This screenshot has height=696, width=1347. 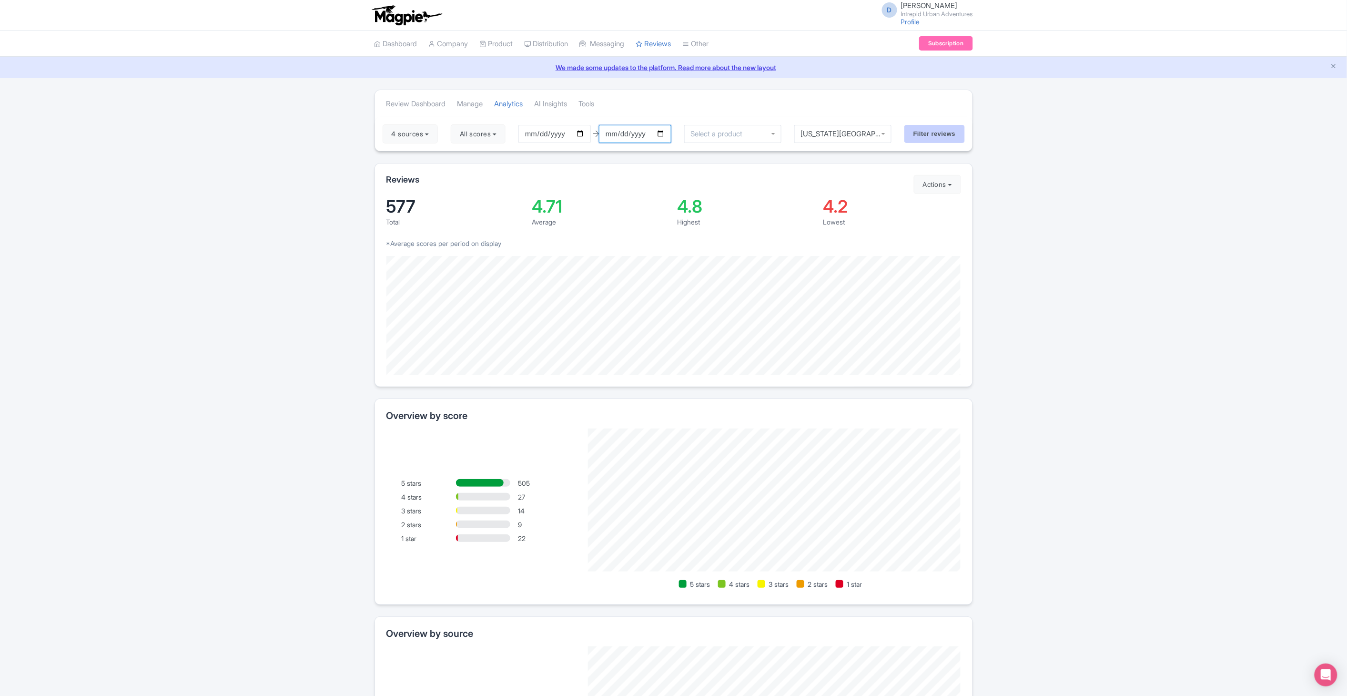 I want to click on div: 4 stars, so click(x=429, y=497).